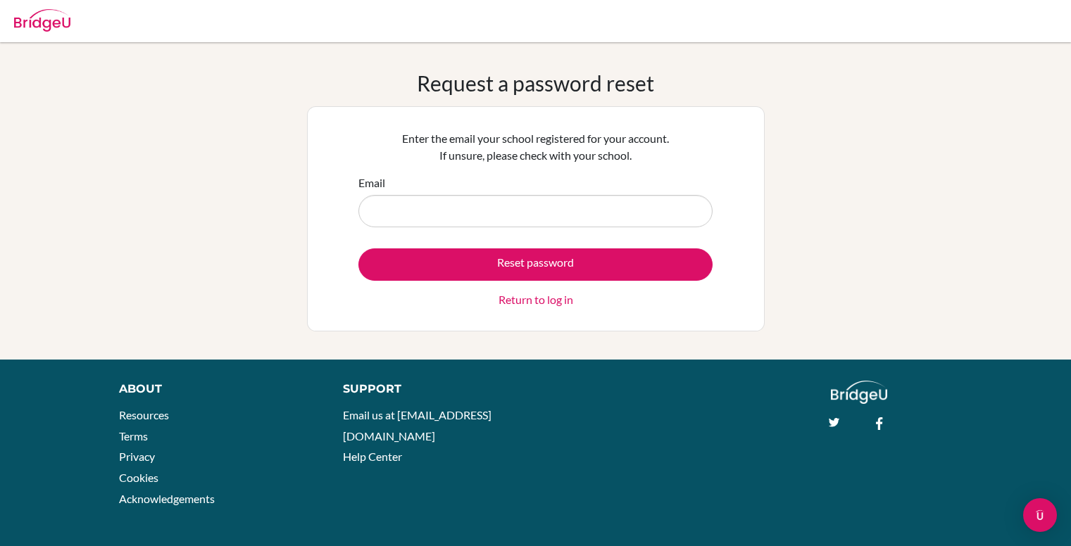  Describe the element at coordinates (42, 20) in the screenshot. I see `img: Bridge-U` at that location.